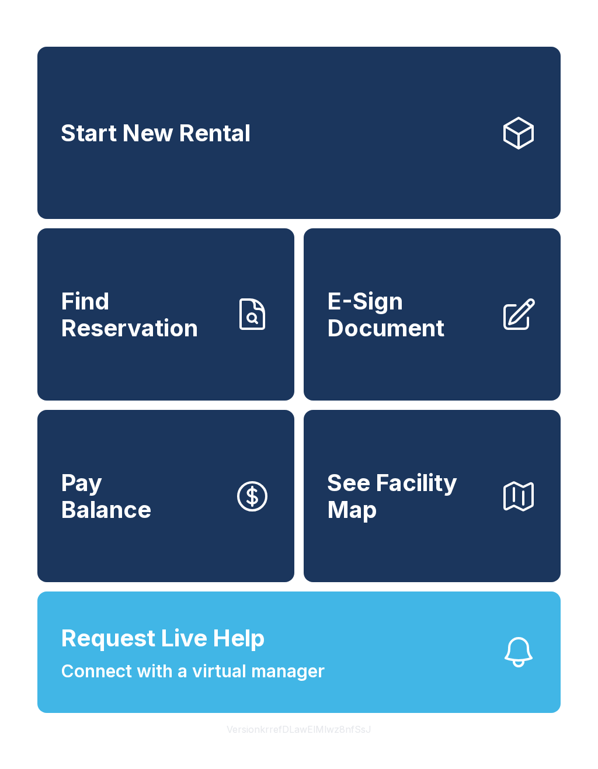  Describe the element at coordinates (432, 496) in the screenshot. I see `button: See Facility Map` at that location.